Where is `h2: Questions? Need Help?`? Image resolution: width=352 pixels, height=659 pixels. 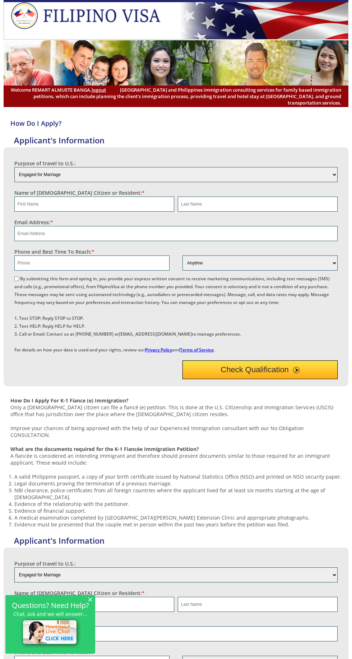
h2: Questions? Need Help? is located at coordinates (50, 605).